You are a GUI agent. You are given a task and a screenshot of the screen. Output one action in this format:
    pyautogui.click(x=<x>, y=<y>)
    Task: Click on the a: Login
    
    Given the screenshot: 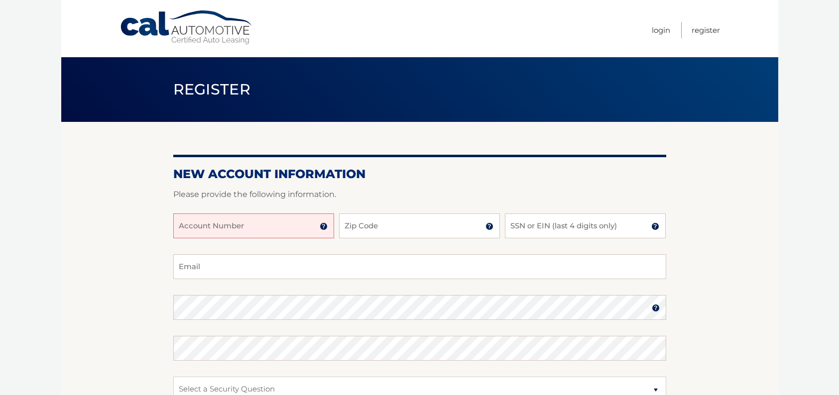 What is the action you would take?
    pyautogui.click(x=660, y=30)
    